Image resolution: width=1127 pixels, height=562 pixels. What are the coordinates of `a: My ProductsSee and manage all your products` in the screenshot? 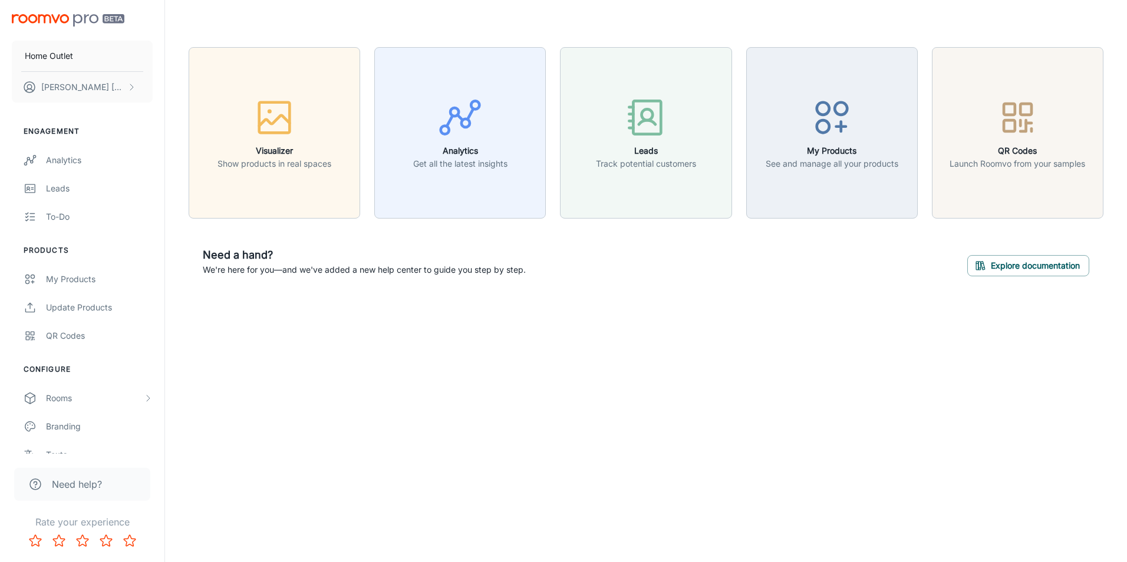 It's located at (832, 132).